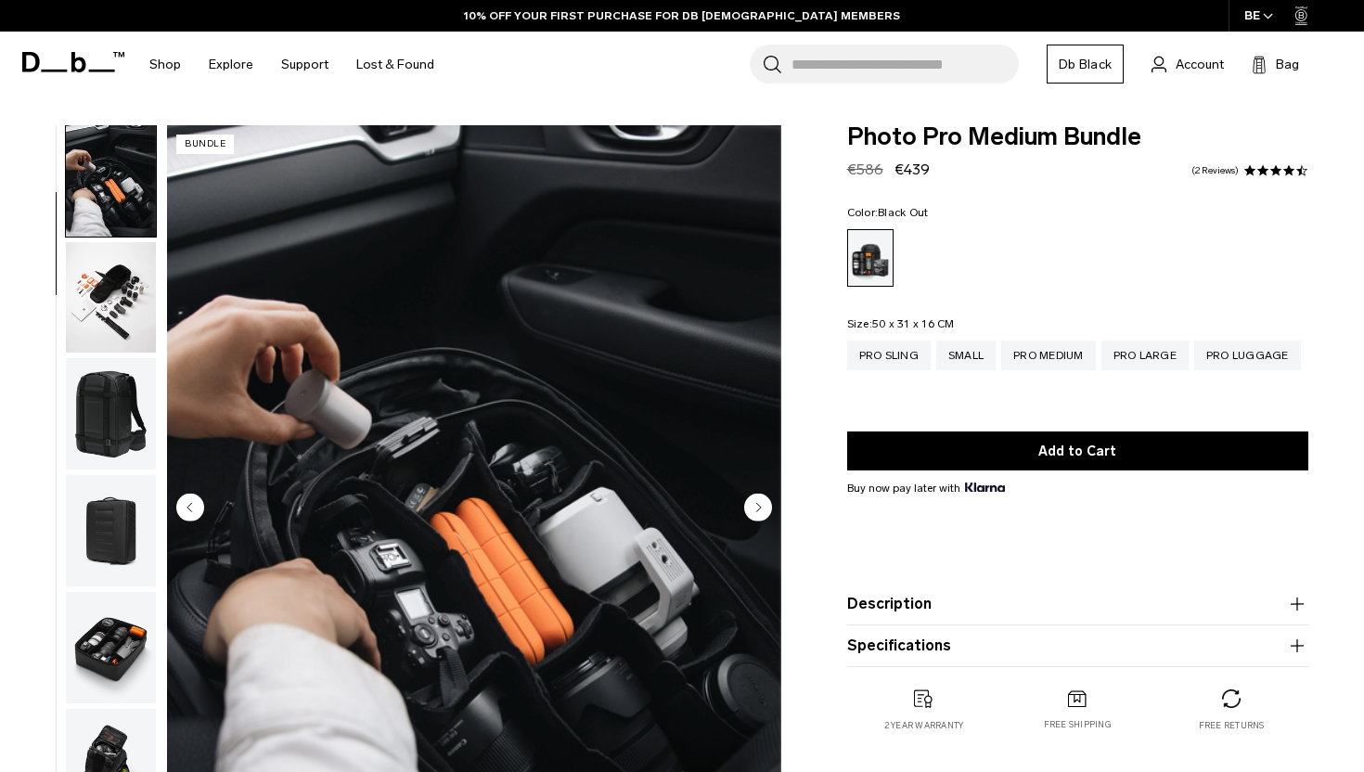 This screenshot has height=772, width=1364. What do you see at coordinates (888, 212) in the screenshot?
I see `legend: Color:` at bounding box center [888, 212].